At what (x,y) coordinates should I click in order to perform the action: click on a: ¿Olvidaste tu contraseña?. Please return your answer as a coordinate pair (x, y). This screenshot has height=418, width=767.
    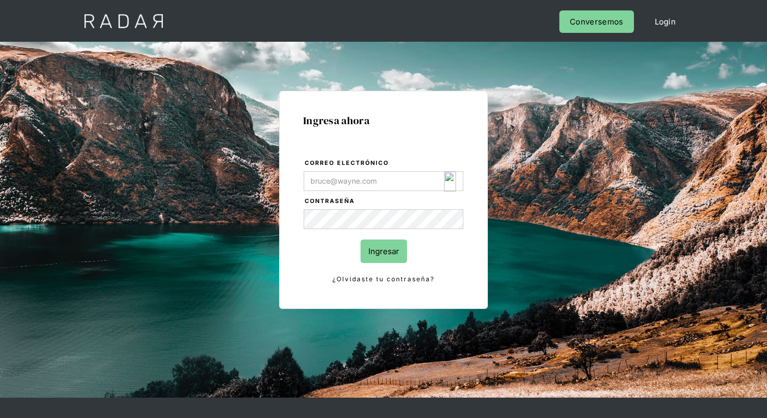
    Looking at the image, I should click on (384, 279).